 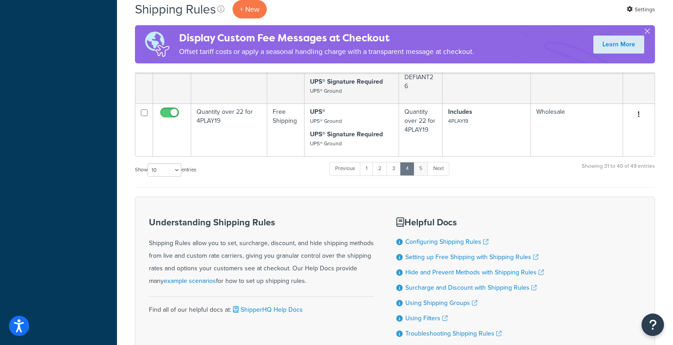 What do you see at coordinates (438, 169) in the screenshot?
I see `a: Next` at bounding box center [438, 169].